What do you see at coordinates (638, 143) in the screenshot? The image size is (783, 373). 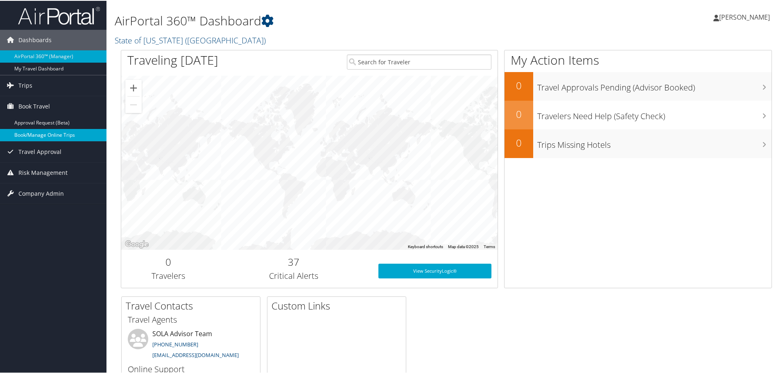 I see `a: 0Trips Missing Hotels` at bounding box center [638, 143].